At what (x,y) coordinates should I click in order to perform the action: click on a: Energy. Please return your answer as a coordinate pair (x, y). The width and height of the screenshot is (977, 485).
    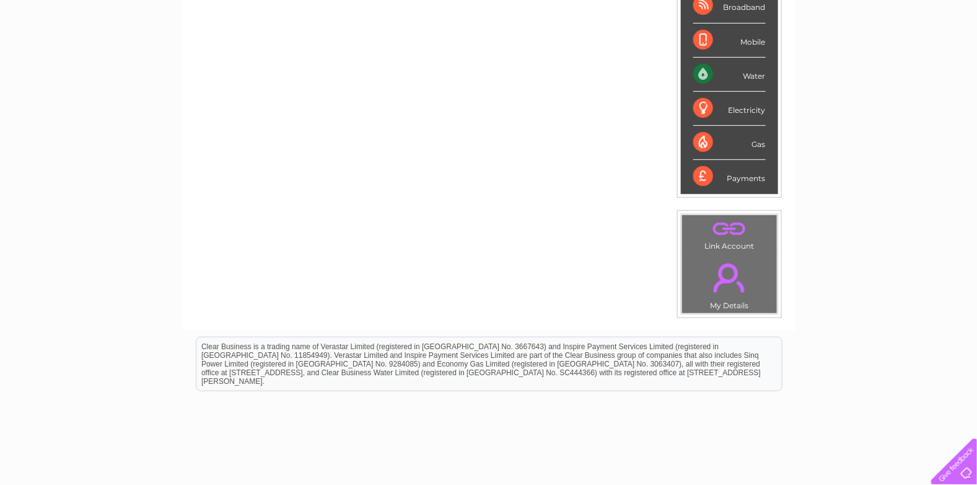
    Looking at the image, I should click on (804, 57).